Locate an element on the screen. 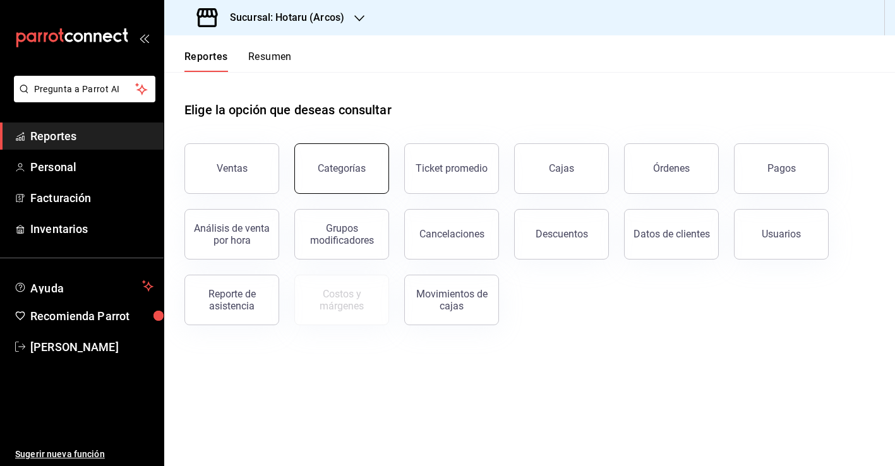  div: Ticket promedio is located at coordinates (452, 168).